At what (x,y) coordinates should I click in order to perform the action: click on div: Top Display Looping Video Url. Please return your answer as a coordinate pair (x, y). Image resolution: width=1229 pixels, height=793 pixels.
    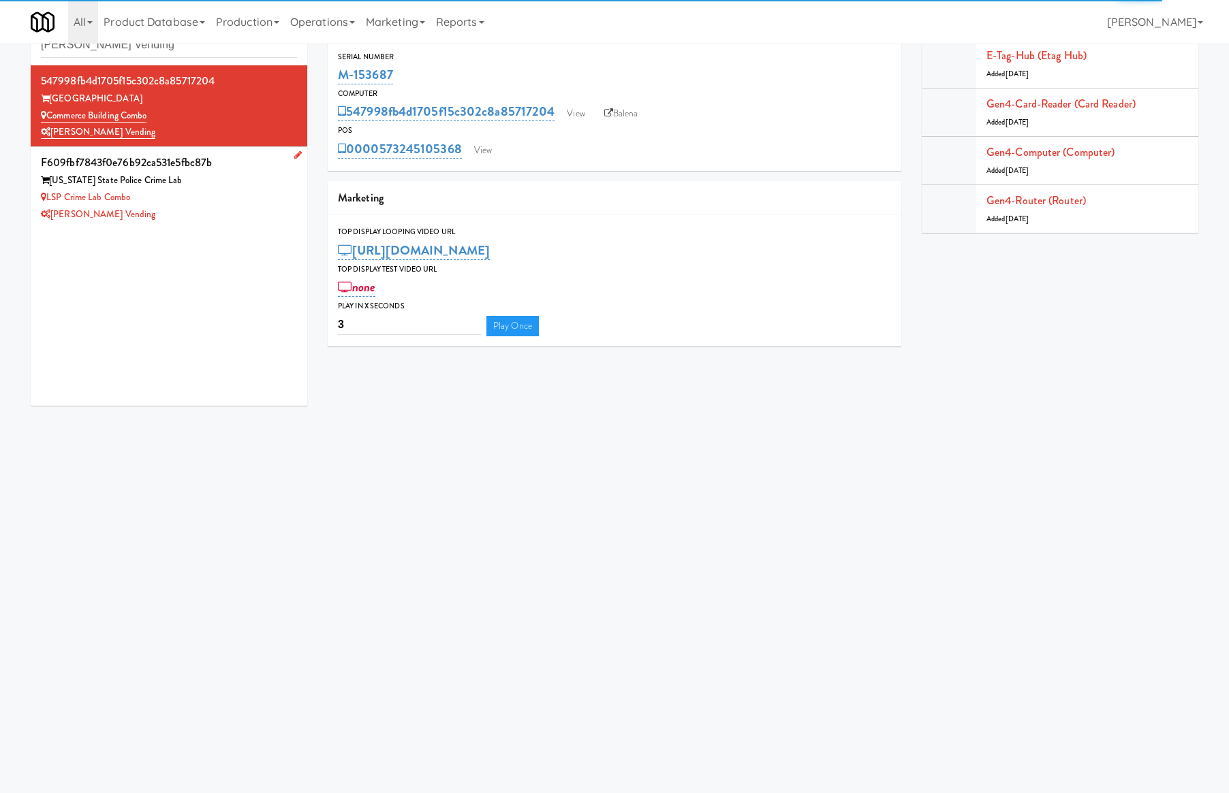
    Looking at the image, I should click on (614, 232).